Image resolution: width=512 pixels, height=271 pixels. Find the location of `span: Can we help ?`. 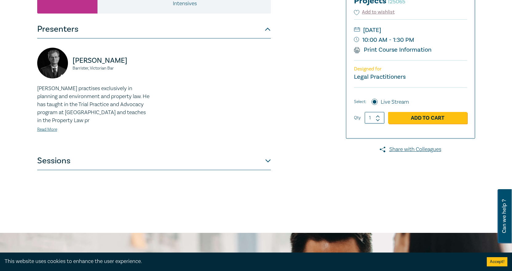

span: Can we help ? is located at coordinates (504, 216).